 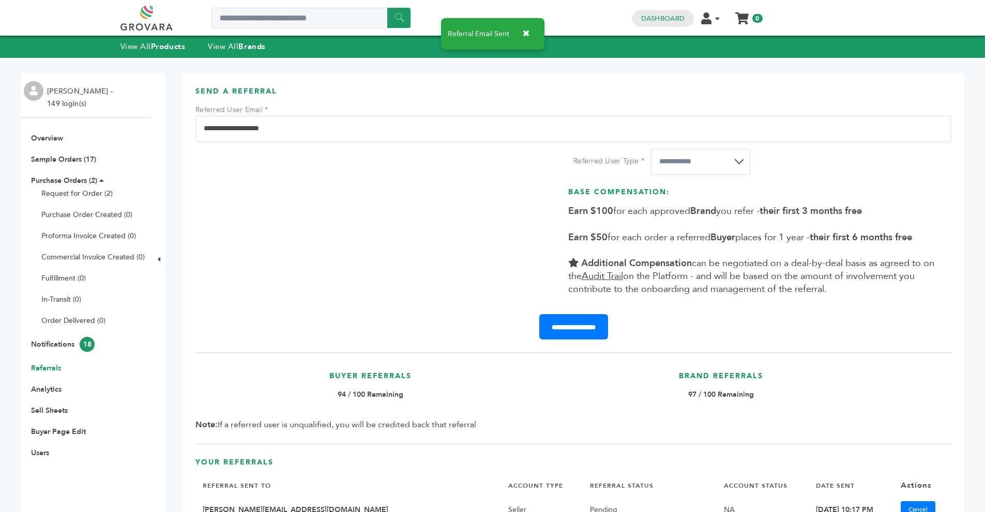 What do you see at coordinates (703, 211) in the screenshot?
I see `b: Brand` at bounding box center [703, 211].